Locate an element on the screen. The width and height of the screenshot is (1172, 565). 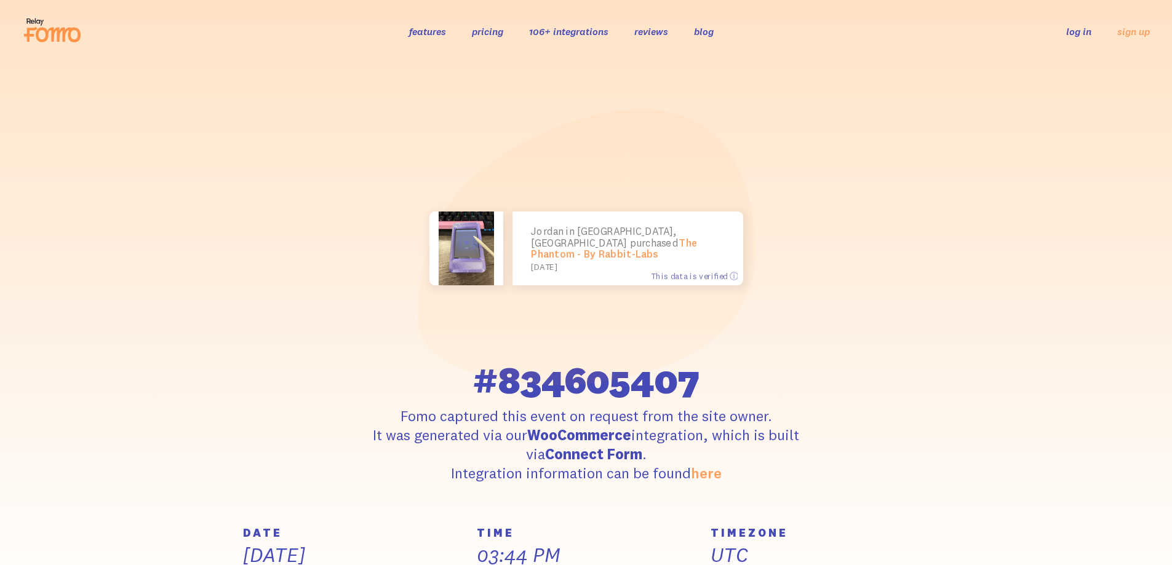
a: sign up is located at coordinates (1133, 31).